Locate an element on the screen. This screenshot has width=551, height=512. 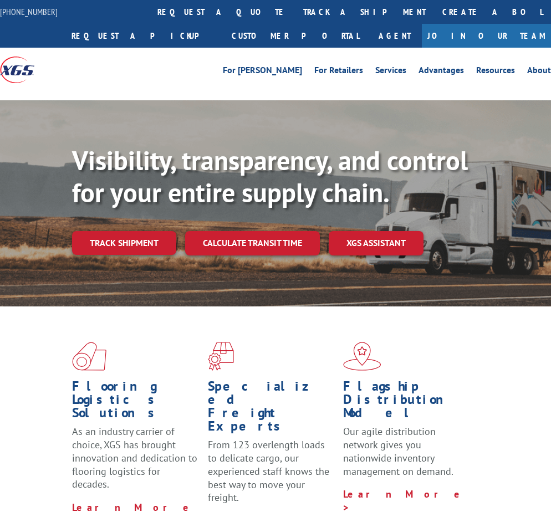
b: Visibility, transparency, and control for your entire supply chain. is located at coordinates (270, 176).